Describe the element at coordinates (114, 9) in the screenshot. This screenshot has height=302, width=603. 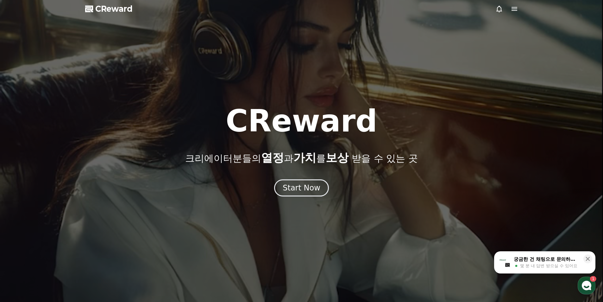
I see `span: CReward` at that location.